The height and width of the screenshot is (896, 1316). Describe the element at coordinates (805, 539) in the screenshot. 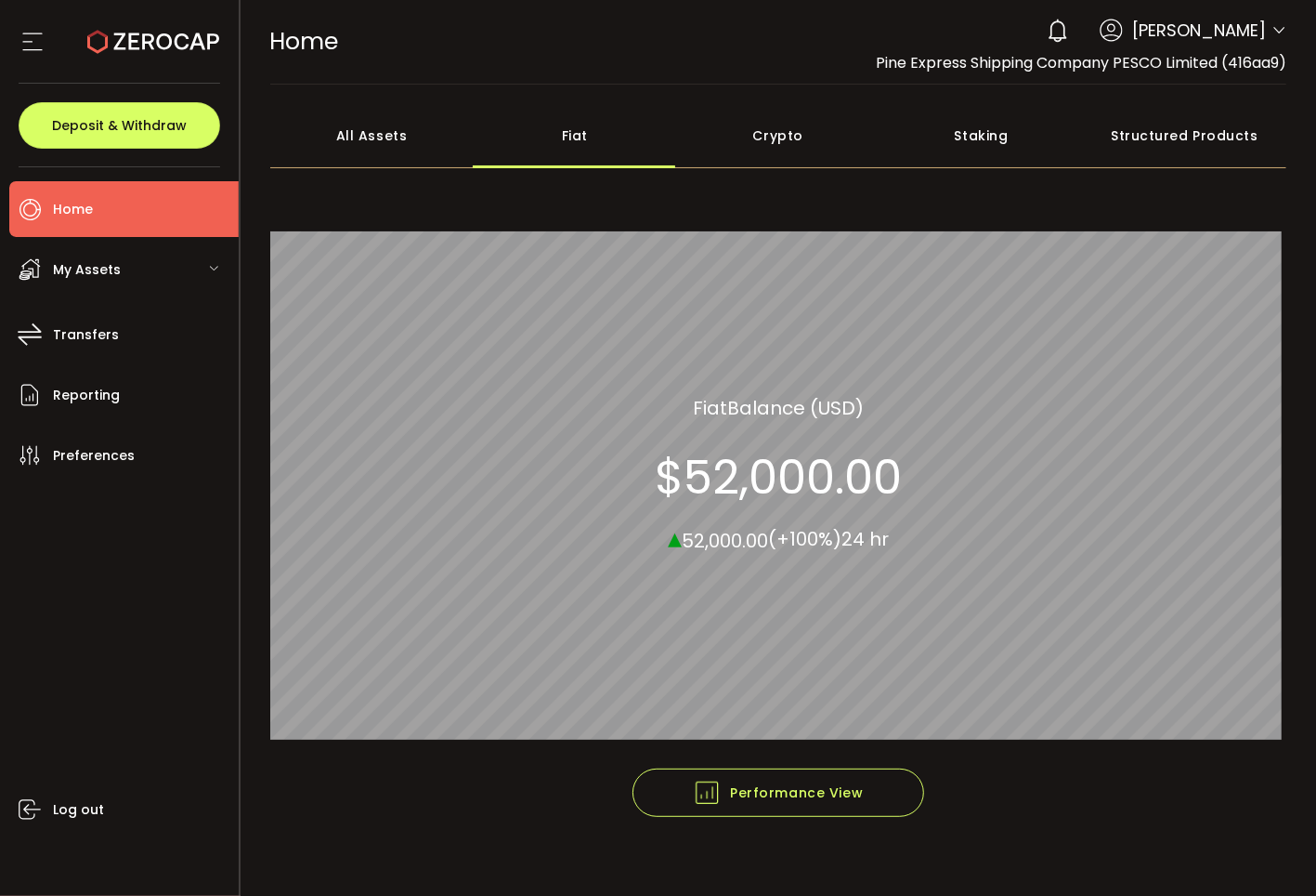

I see `span: (+100%)` at that location.